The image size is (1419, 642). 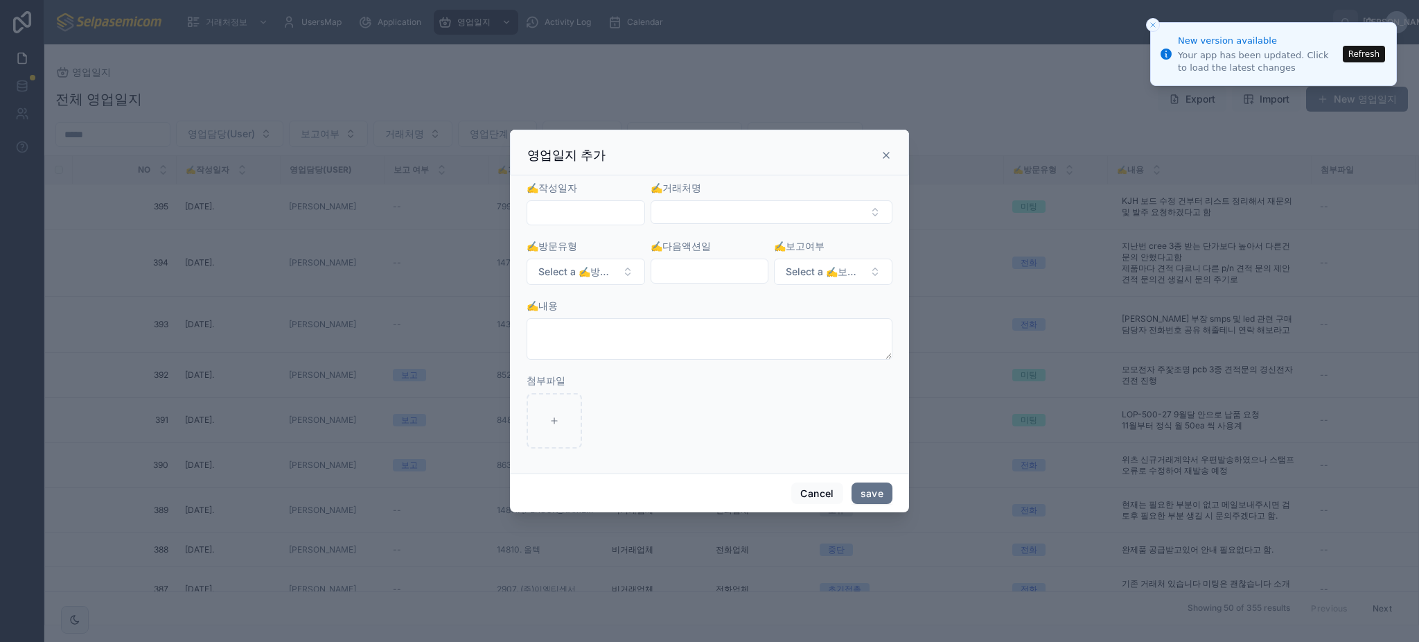 What do you see at coordinates (1153, 25) in the screenshot?
I see `button: Close toast` at bounding box center [1153, 25].